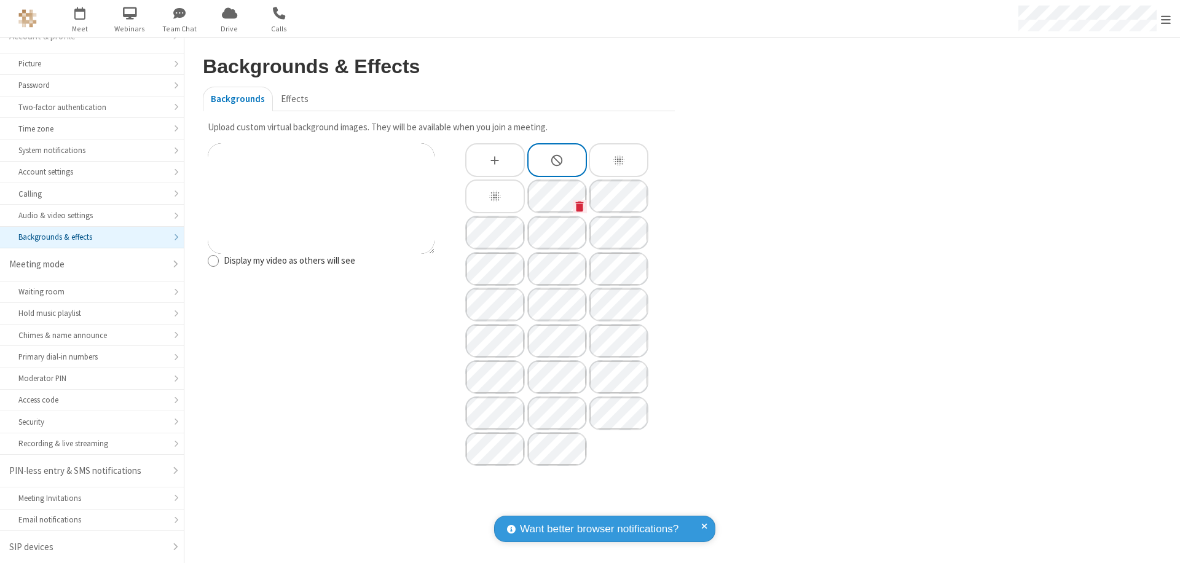 The image size is (1180, 563). What do you see at coordinates (495, 377) in the screenshot?
I see `div: Office Windows` at bounding box center [495, 377].